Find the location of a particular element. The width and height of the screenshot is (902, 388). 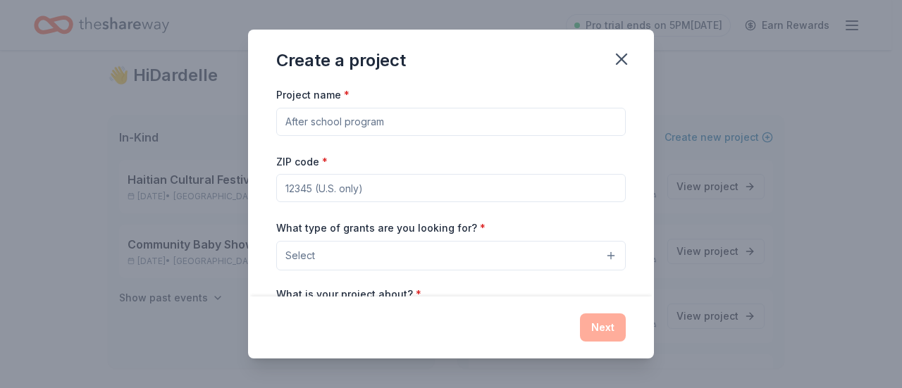

label: What type of grants are you looking for? is located at coordinates (381, 228).